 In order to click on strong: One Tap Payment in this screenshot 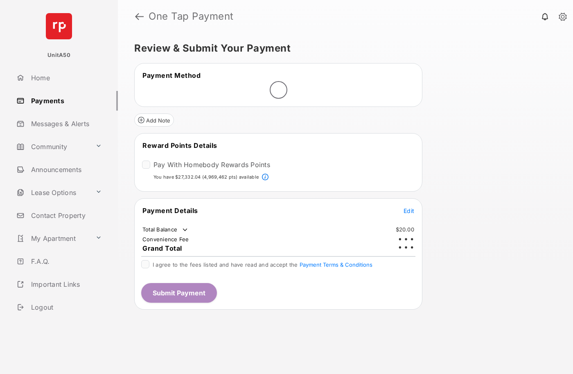, I will do `click(191, 16)`.